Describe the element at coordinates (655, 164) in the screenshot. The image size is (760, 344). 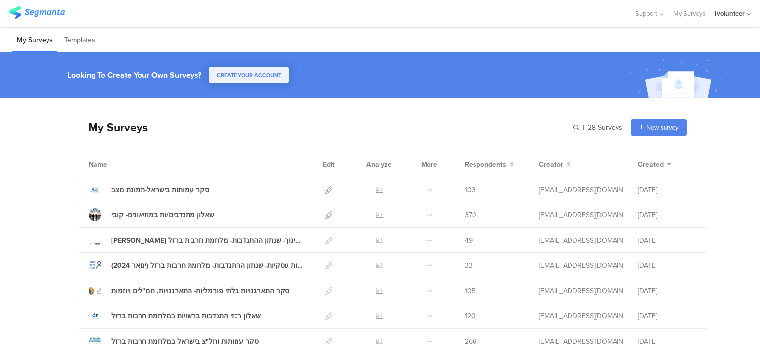
I see `button: Created` at that location.